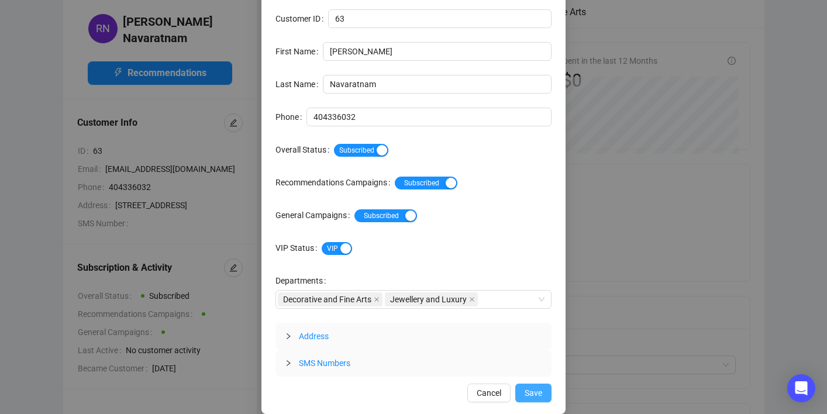 The height and width of the screenshot is (414, 827). Describe the element at coordinates (298, 248) in the screenshot. I see `label: VIP Status` at that location.